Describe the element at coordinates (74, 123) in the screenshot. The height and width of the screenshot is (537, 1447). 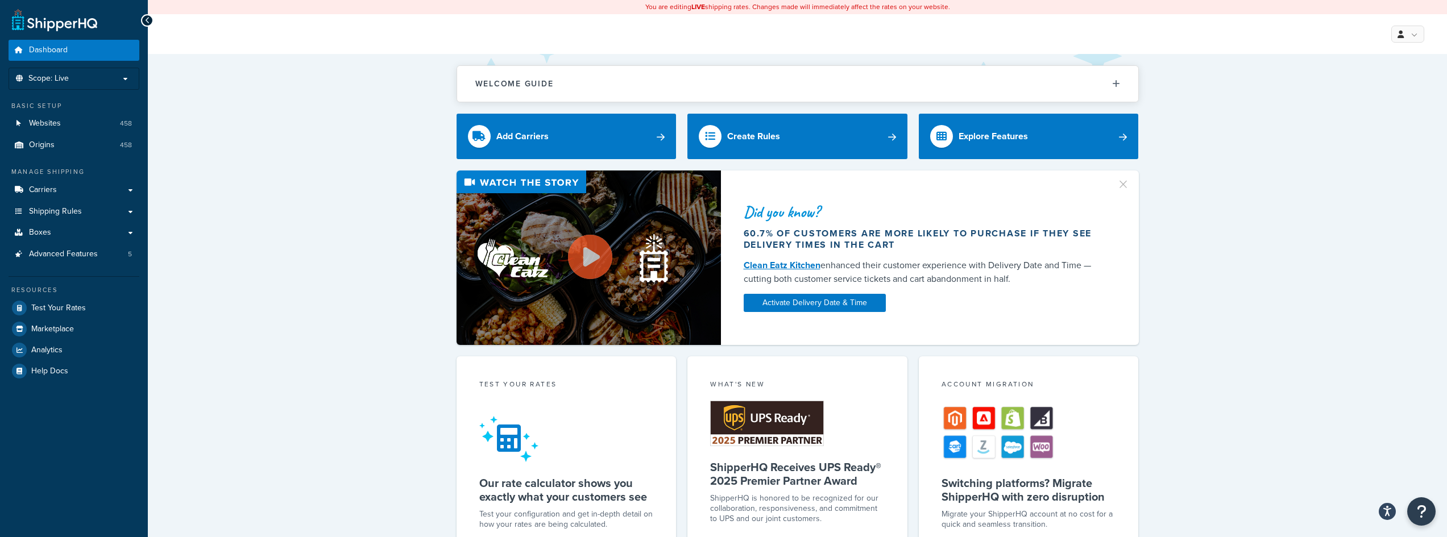
I see `li: Websites` at that location.